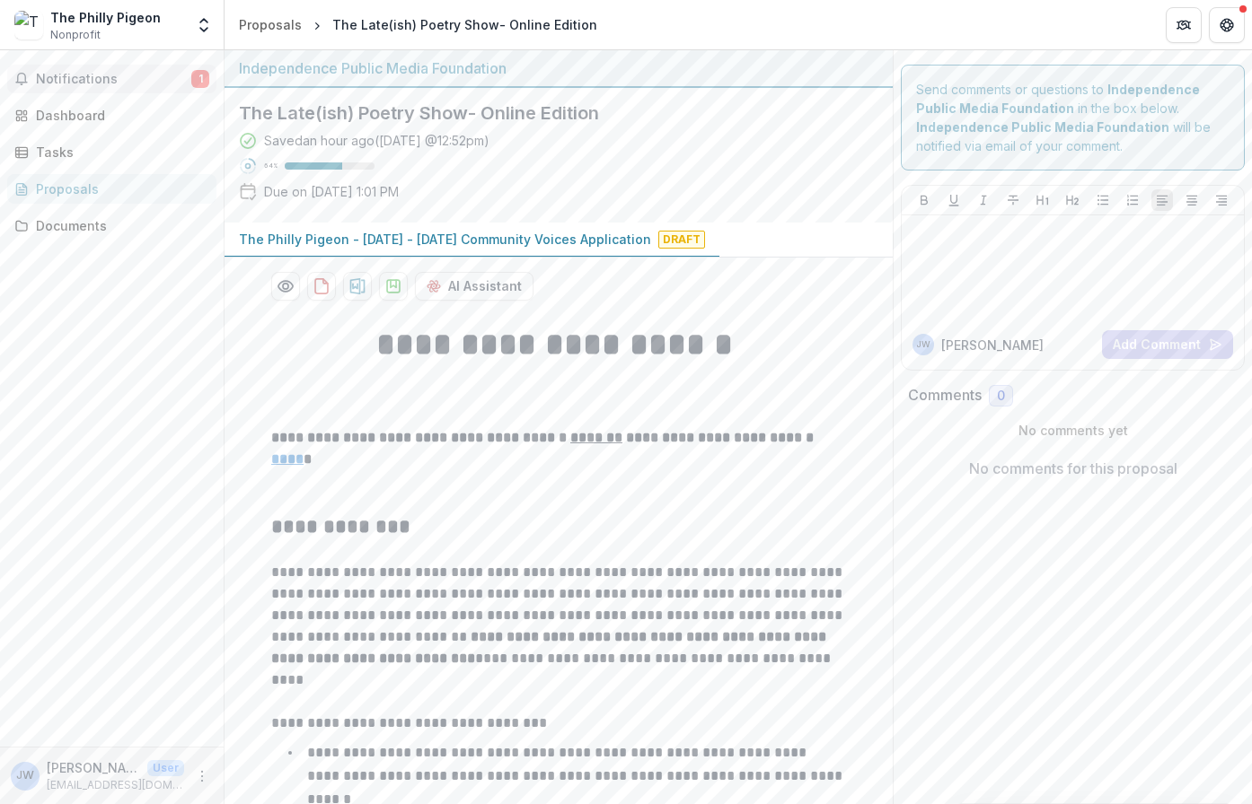 Image resolution: width=1252 pixels, height=804 pixels. Describe the element at coordinates (544, 113) in the screenshot. I see `h2: The Late(ish) Poetry Show- Online Edition` at that location.